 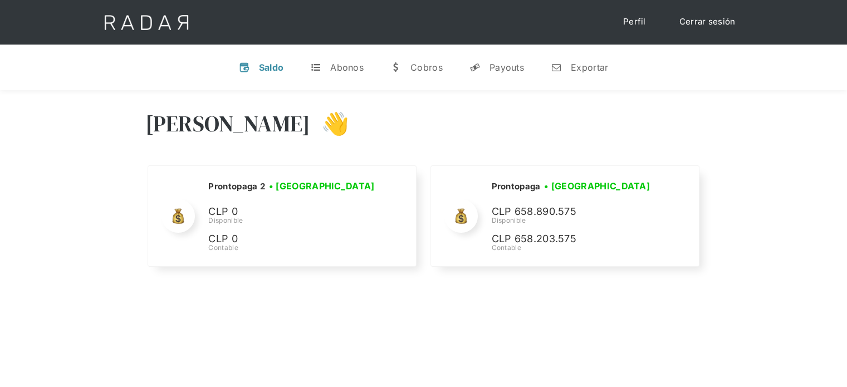 What do you see at coordinates (707, 22) in the screenshot?
I see `a: Cerrar sesión` at bounding box center [707, 22].